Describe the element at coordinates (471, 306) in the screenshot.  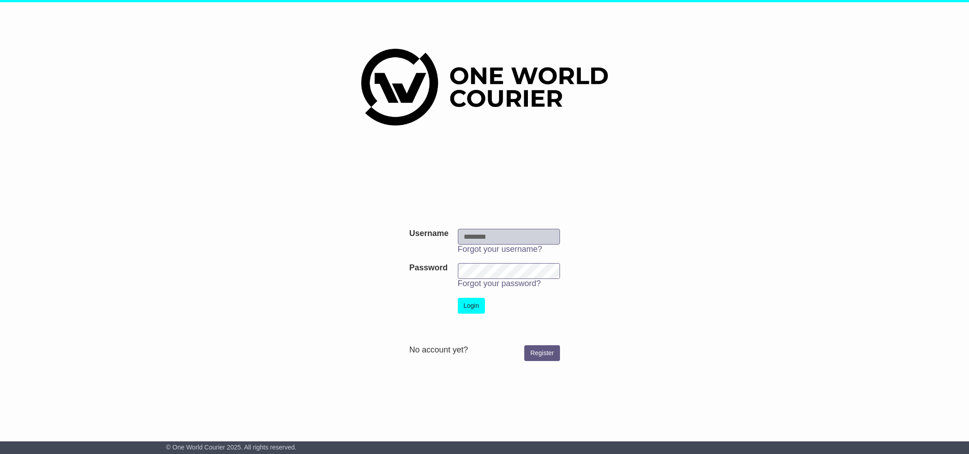
I see `button: Login` at that location.